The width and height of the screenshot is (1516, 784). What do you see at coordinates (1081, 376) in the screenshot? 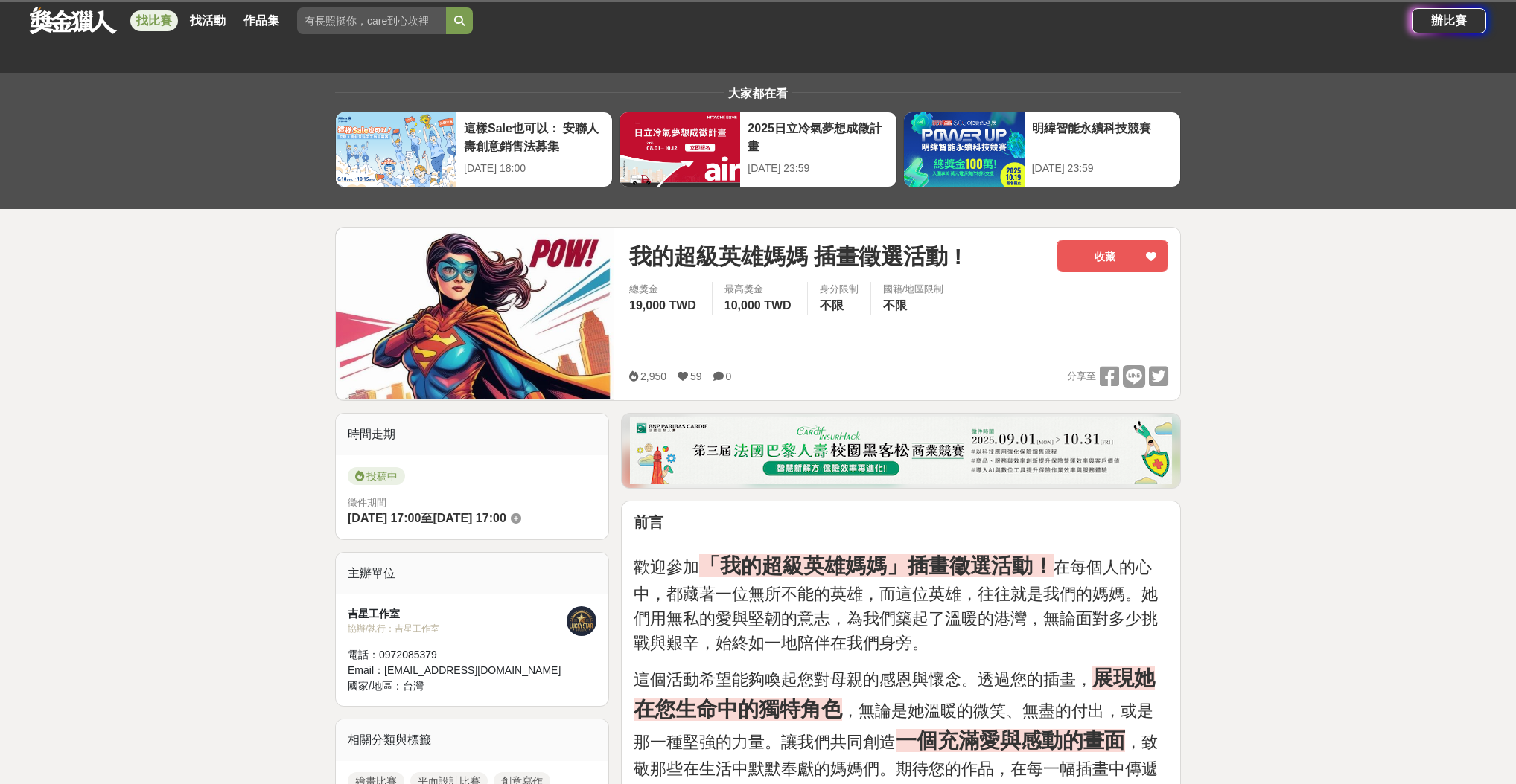
I see `span: 分享至` at bounding box center [1081, 376].